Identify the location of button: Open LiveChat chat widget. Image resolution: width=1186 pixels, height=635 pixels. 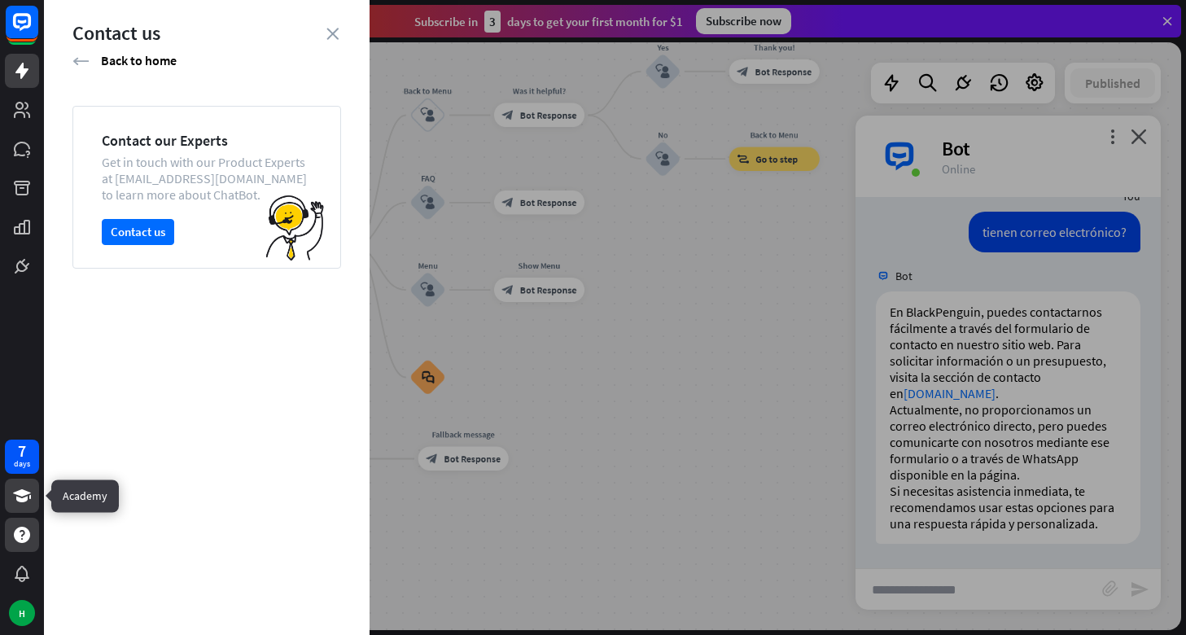
(37, 31).